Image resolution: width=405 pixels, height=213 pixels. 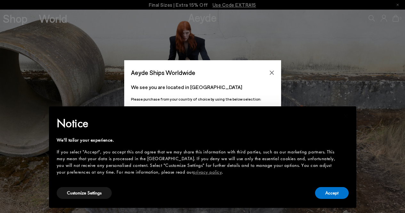 I want to click on button: Customize Settings, so click(x=84, y=193).